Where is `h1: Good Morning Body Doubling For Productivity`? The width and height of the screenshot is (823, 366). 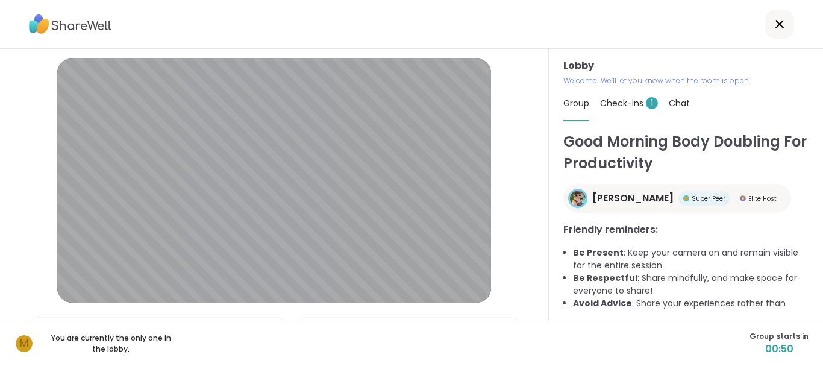
h1: Good Morning Body Doubling For Productivity is located at coordinates (686, 152).